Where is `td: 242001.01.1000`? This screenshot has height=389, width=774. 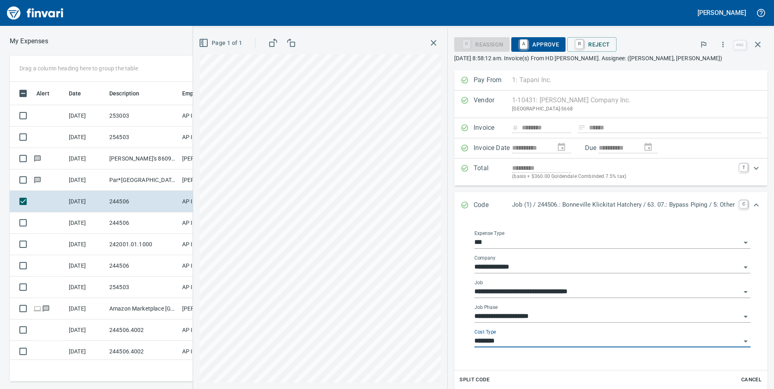 td: 242001.01.1000 is located at coordinates (142, 244).